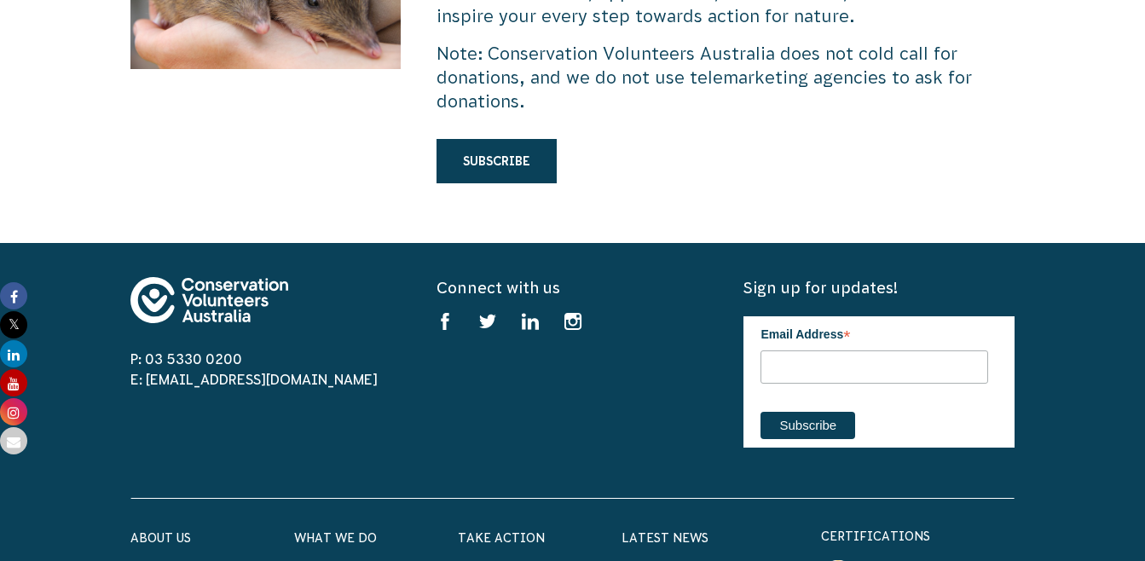 The width and height of the screenshot is (1145, 561). I want to click on p: Note: Conservation Volunteers Australia does not cold call for donations, and we do not use telem..., so click(726, 78).